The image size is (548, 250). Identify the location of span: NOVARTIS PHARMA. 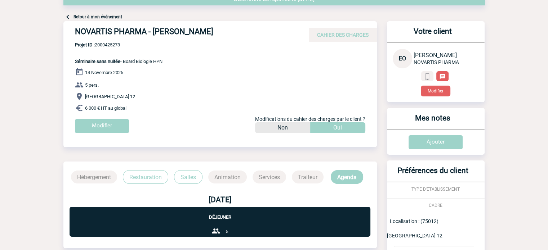
(436, 62).